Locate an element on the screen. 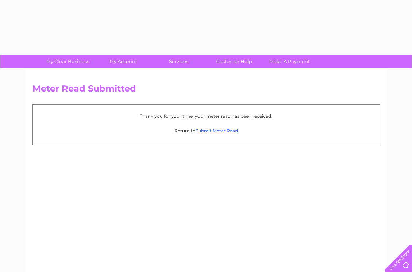 This screenshot has width=412, height=272. p: Thank you for your time, your meter read has been received. is located at coordinates (206, 116).